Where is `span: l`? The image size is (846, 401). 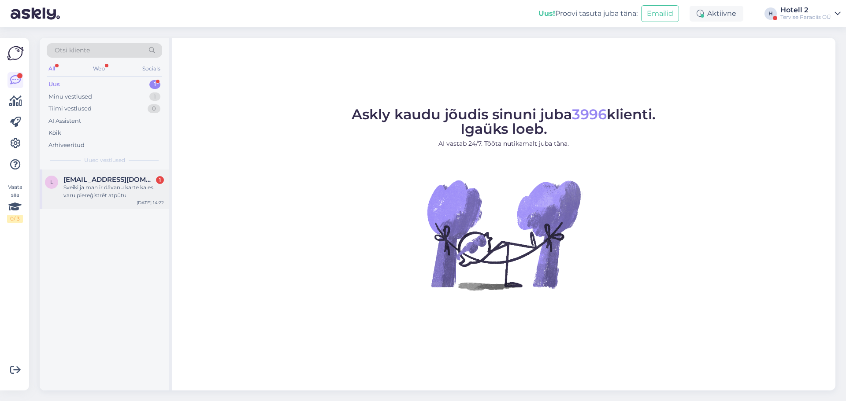
span: l is located at coordinates (52, 182).